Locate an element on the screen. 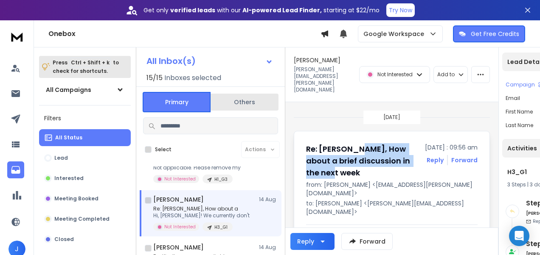 The image size is (540, 255). p: Last Name is located at coordinates (519, 126).